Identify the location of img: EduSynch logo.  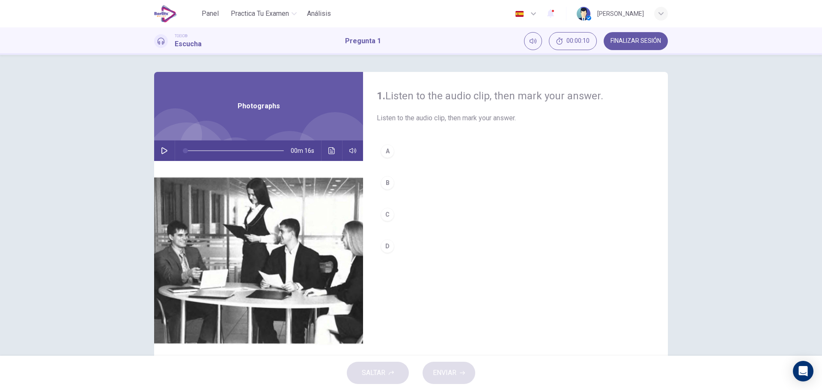
(165, 14).